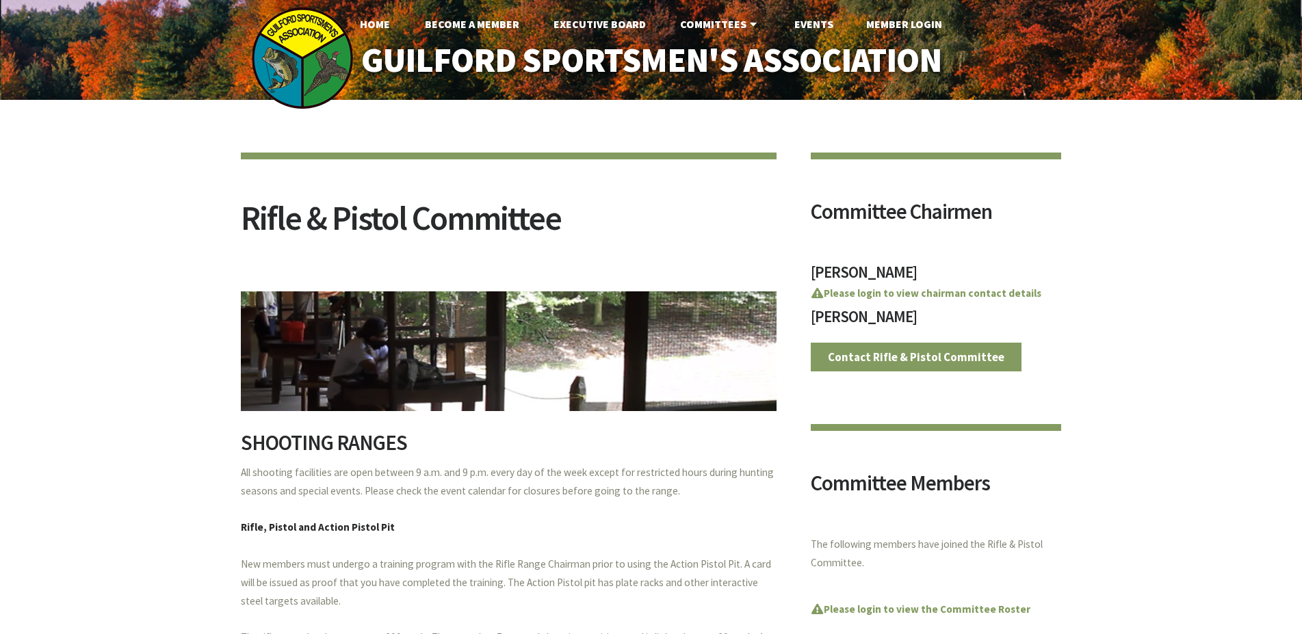  What do you see at coordinates (813, 24) in the screenshot?
I see `a: Events` at bounding box center [813, 24].